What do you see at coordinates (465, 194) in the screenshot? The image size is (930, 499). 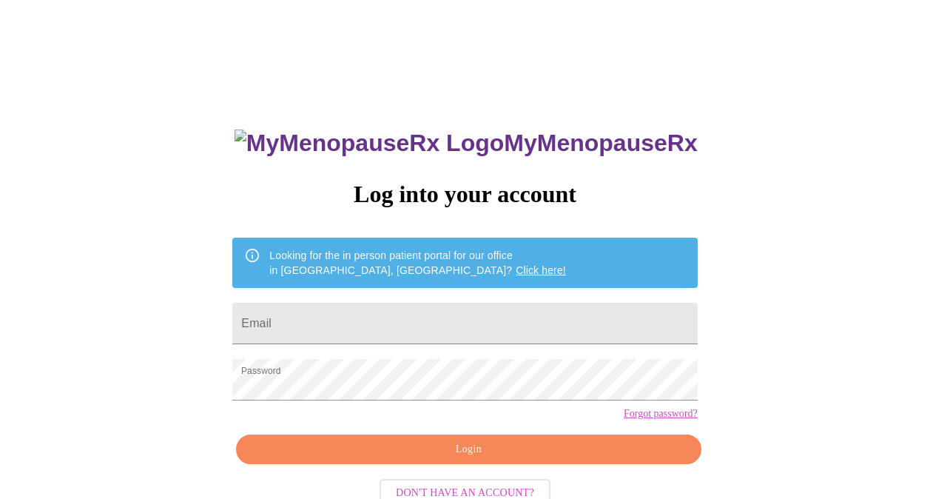 I see `h3: Log into your account` at bounding box center [465, 194].